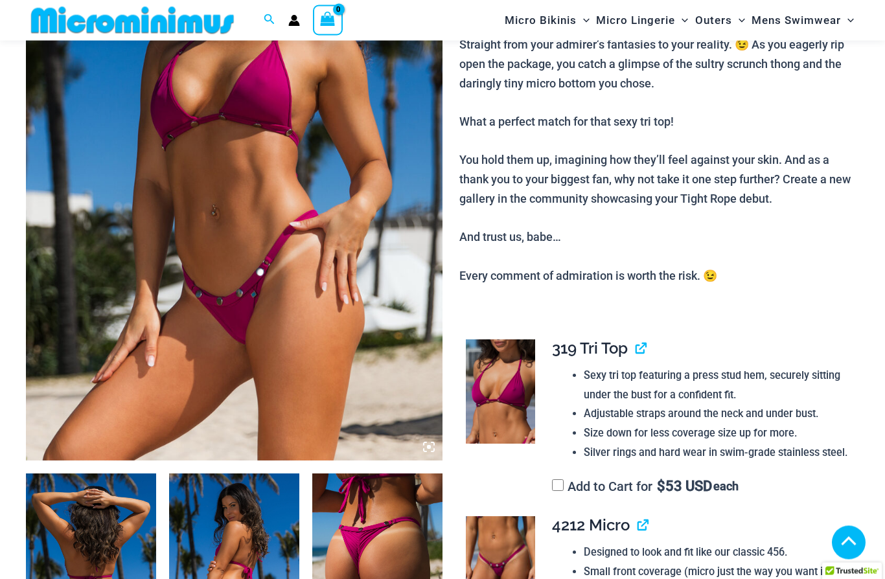 The width and height of the screenshot is (885, 579). What do you see at coordinates (591, 525) in the screenshot?
I see `span: 4212 Micro` at bounding box center [591, 525].